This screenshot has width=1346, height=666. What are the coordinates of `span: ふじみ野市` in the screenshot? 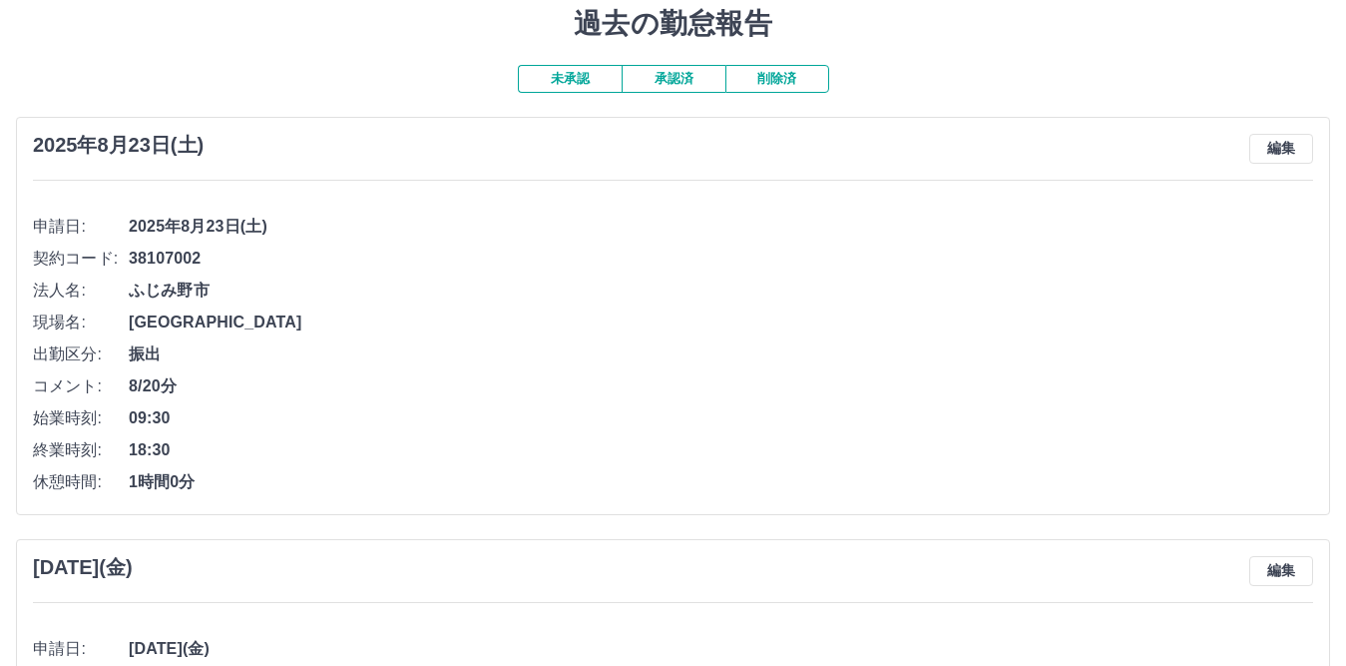 It's located at (721, 290).